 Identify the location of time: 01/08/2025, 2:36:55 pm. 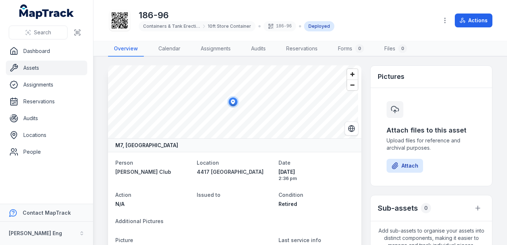
(316, 175).